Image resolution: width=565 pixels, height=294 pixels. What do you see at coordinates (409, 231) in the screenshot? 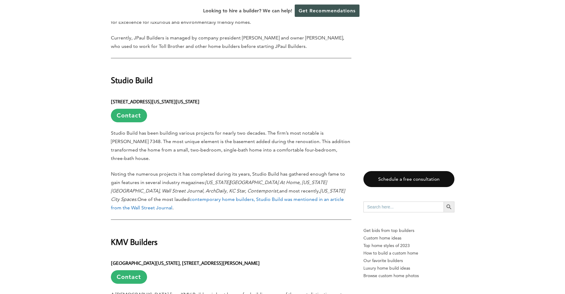
I see `p: Get bids from top builders` at bounding box center [409, 231].